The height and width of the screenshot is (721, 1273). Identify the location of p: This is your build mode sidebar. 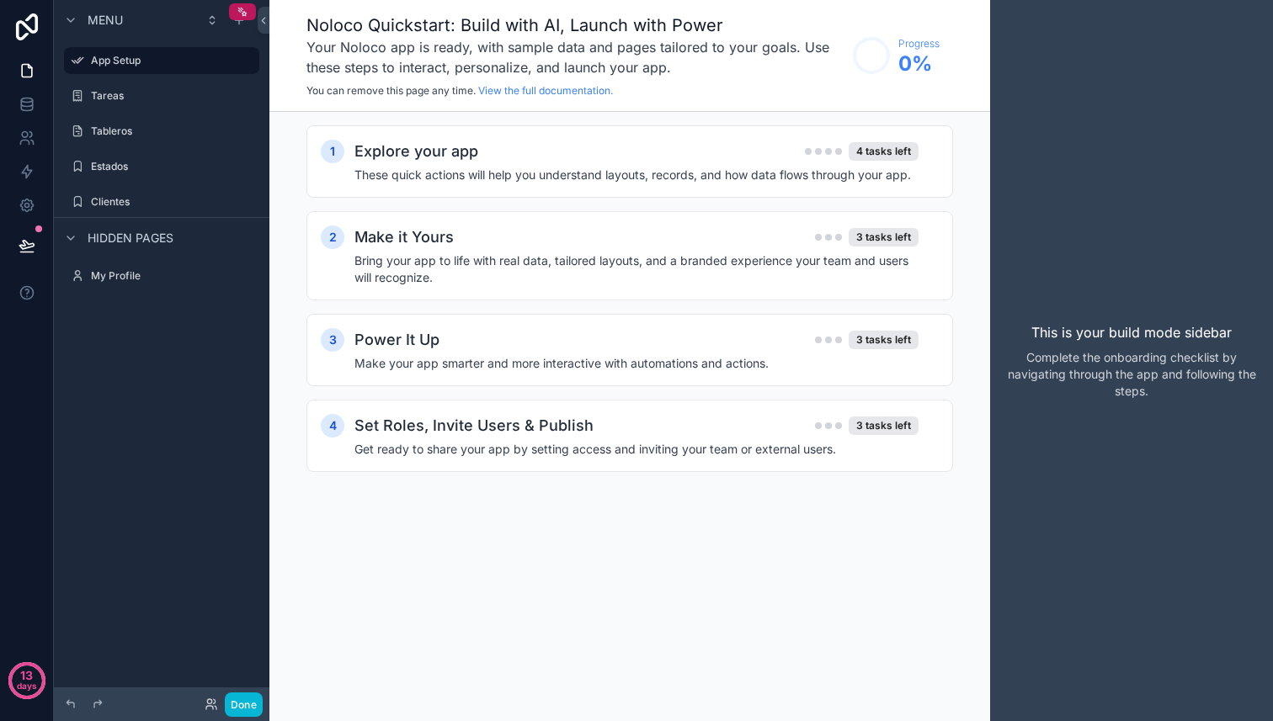
(1131, 333).